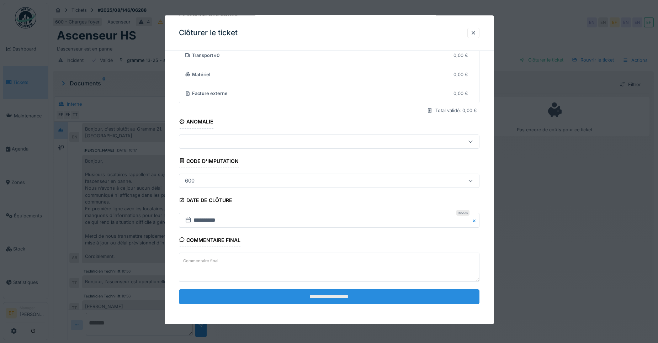 Image resolution: width=658 pixels, height=343 pixels. Describe the element at coordinates (317, 55) in the screenshot. I see `div: Transport × 0` at that location.